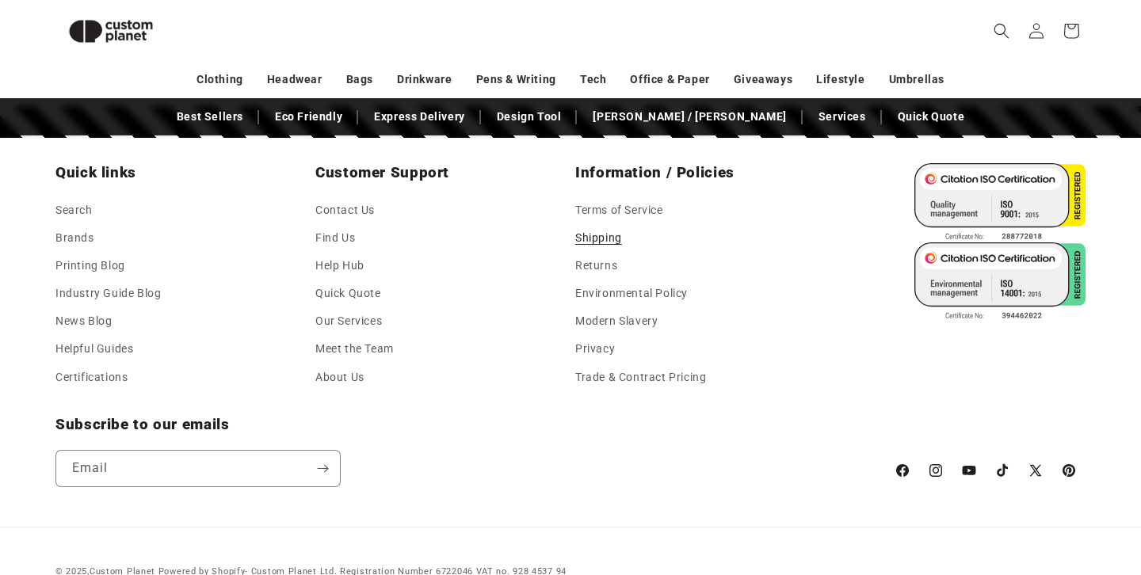 This screenshot has width=1141, height=575. Describe the element at coordinates (701, 173) in the screenshot. I see `h2: Information / Policies` at that location.